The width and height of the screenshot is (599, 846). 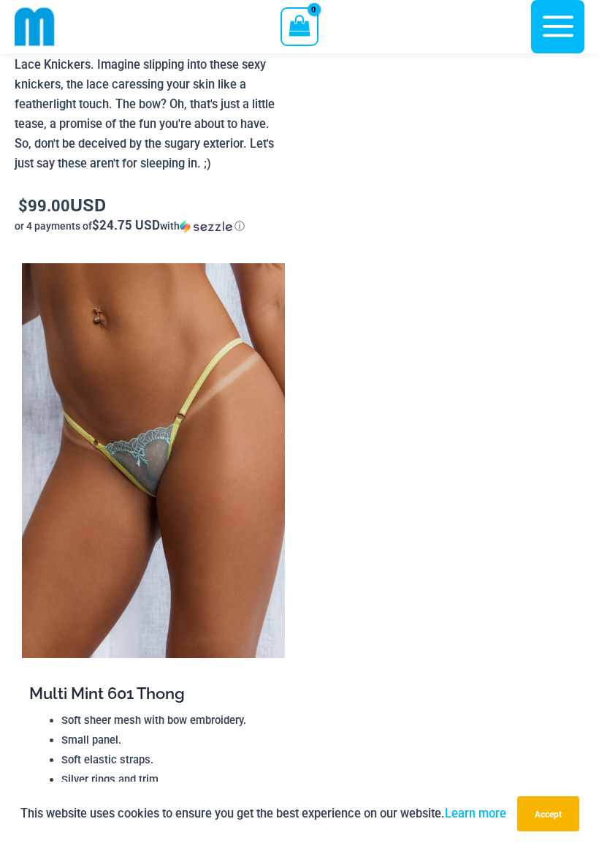 What do you see at coordinates (151, 226) in the screenshot?
I see `div: or 4 payments of$24.75 USDwithSezzle Click to learn more about Sezzle` at bounding box center [151, 226].